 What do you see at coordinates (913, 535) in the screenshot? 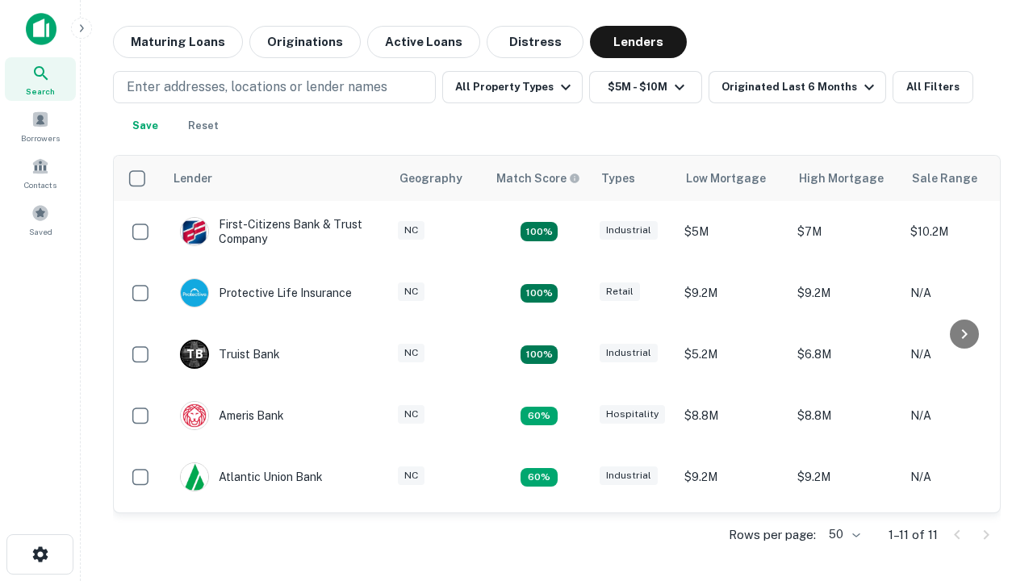
I see `p: 1–11 of 11` at bounding box center [913, 535].